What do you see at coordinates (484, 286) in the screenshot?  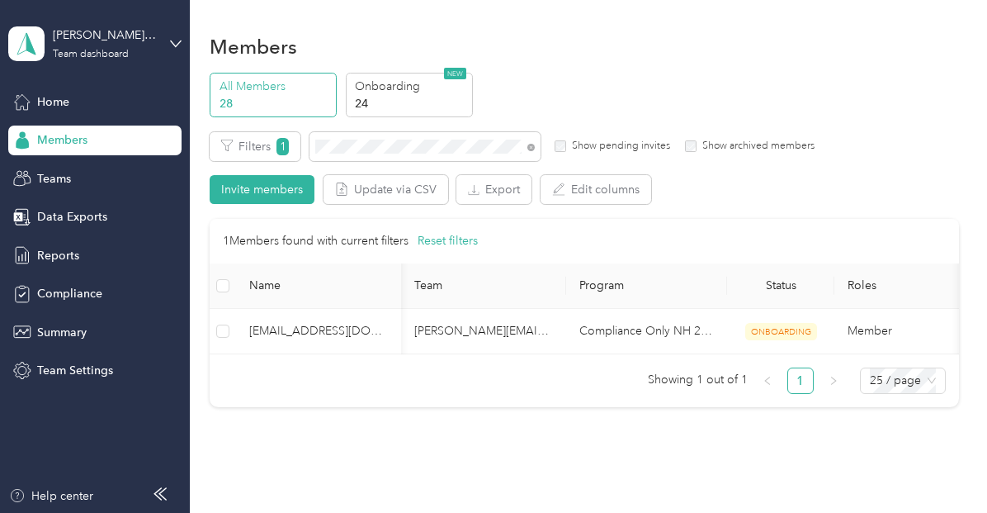 I see `th: Team` at bounding box center [484, 286].